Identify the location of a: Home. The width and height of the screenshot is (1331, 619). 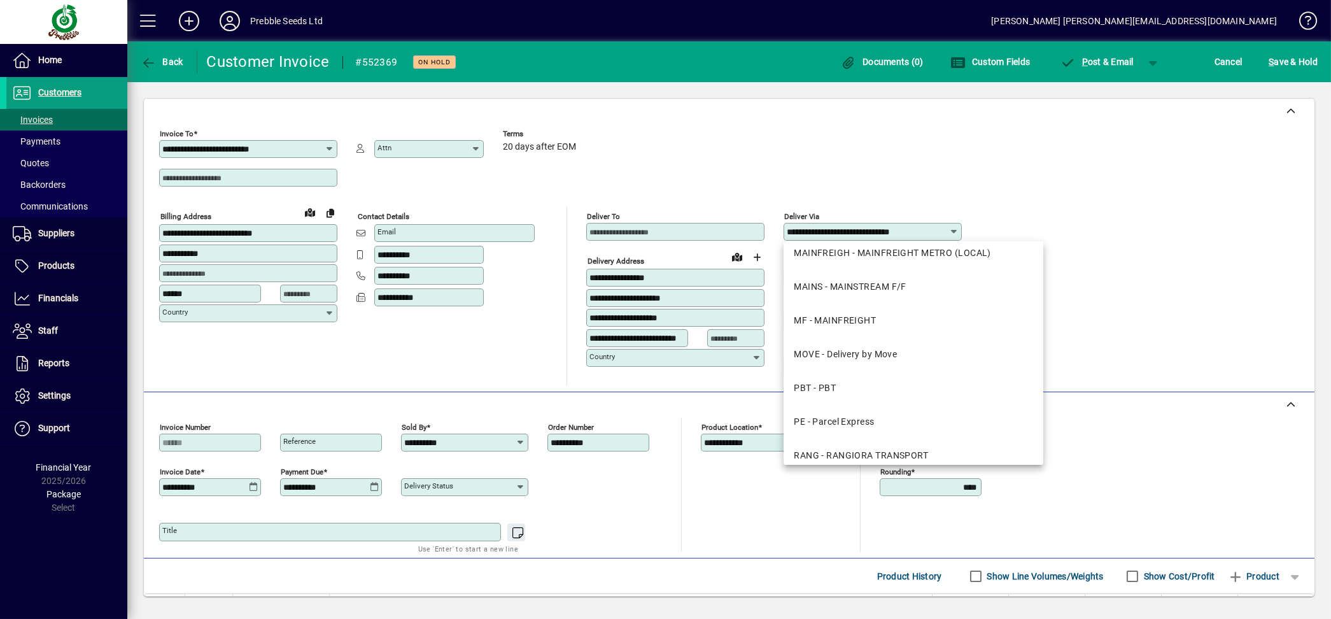
(67, 60).